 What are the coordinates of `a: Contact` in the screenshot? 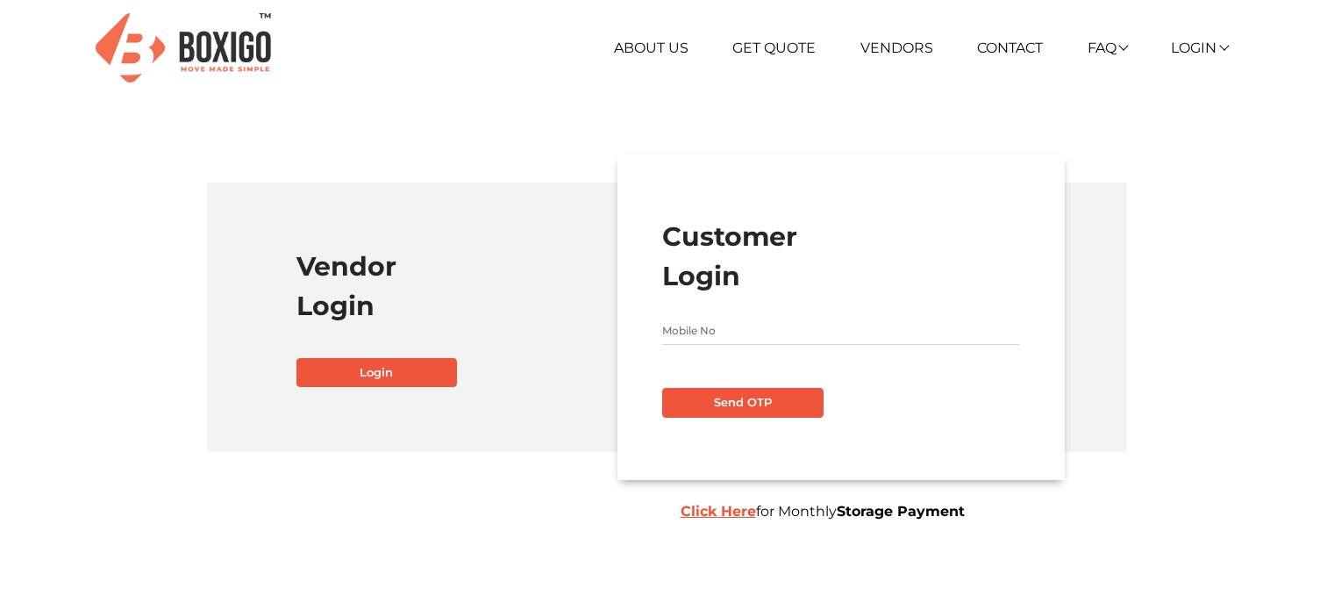 It's located at (1010, 47).